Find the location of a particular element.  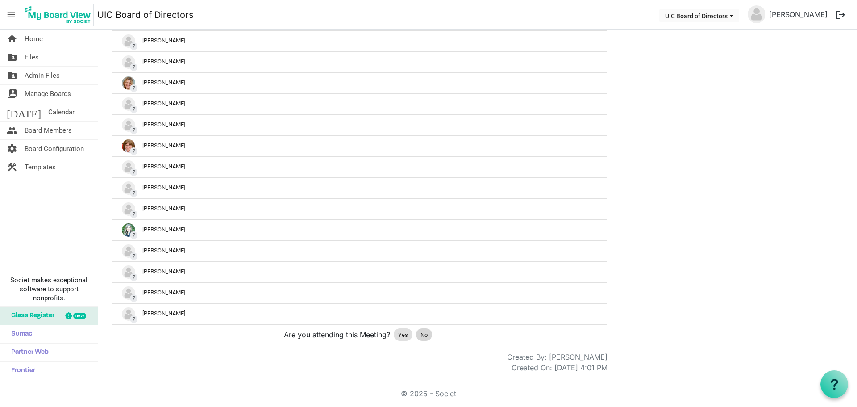

a: My Board View Logo is located at coordinates (59, 15).